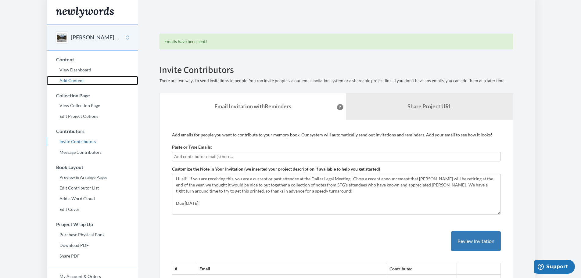  Describe the element at coordinates (336, 194) in the screenshot. I see `textarea: Hi all! If you are receiving this, you are a current or past attendee at the Dallas Legal Meeting...` at that location.